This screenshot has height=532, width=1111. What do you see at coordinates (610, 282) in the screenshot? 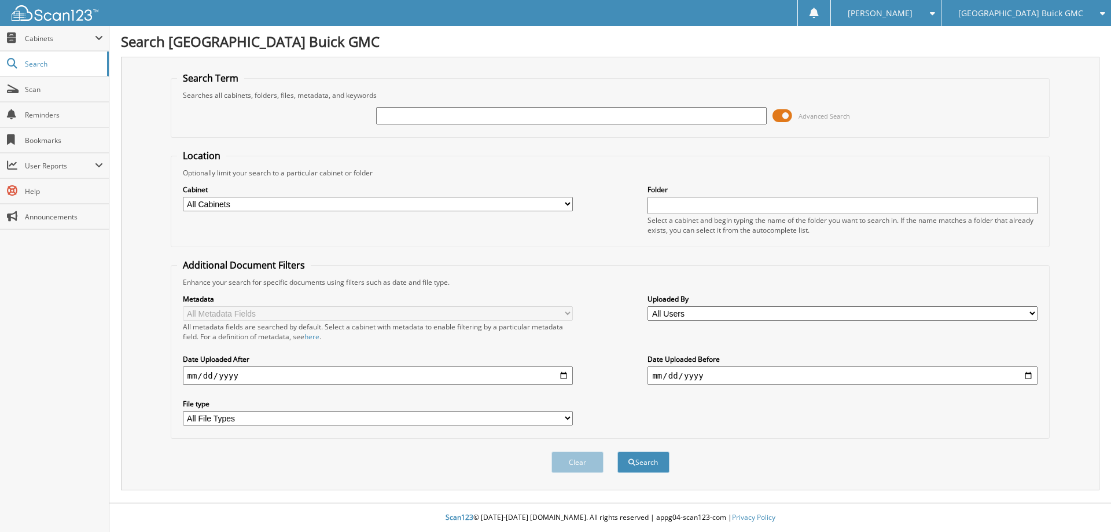
I see `div: Enhance your search for specific documents using filters such as date and file type.` at bounding box center [610, 282].